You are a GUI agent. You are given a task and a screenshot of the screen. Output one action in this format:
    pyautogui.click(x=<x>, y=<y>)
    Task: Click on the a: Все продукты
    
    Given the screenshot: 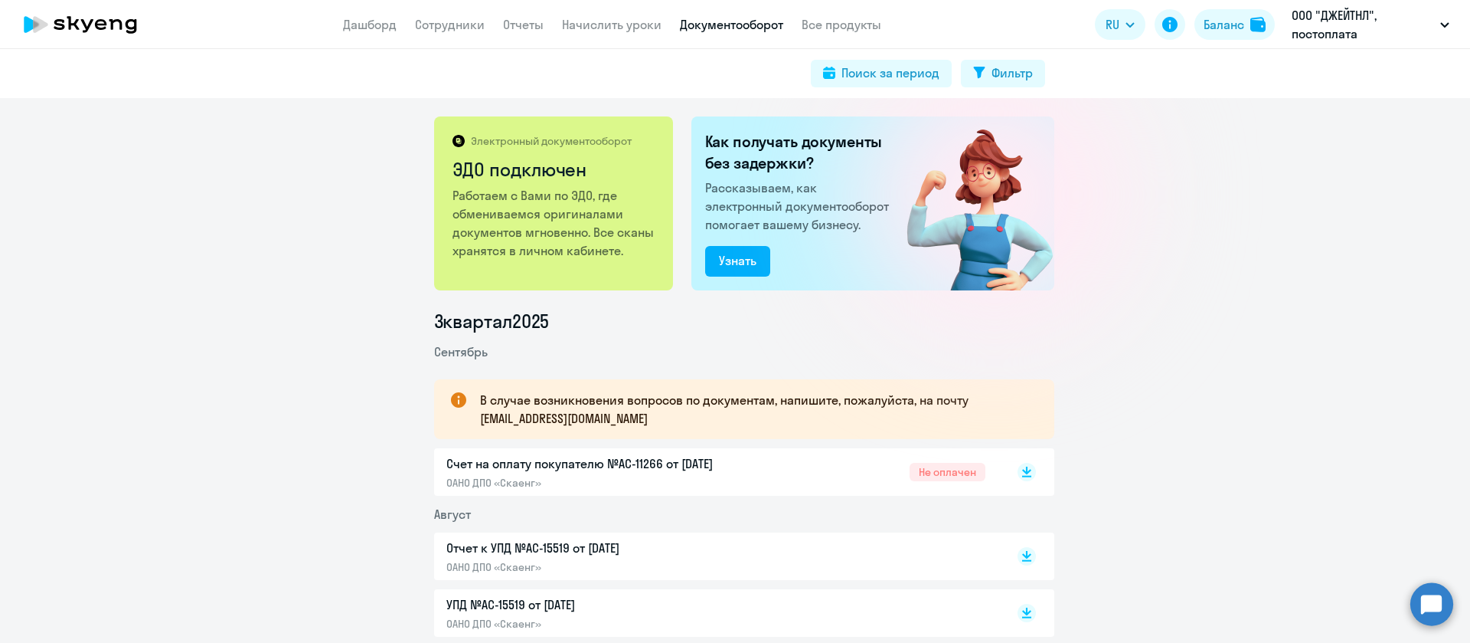 What is the action you would take?
    pyautogui.click(x=842, y=25)
    